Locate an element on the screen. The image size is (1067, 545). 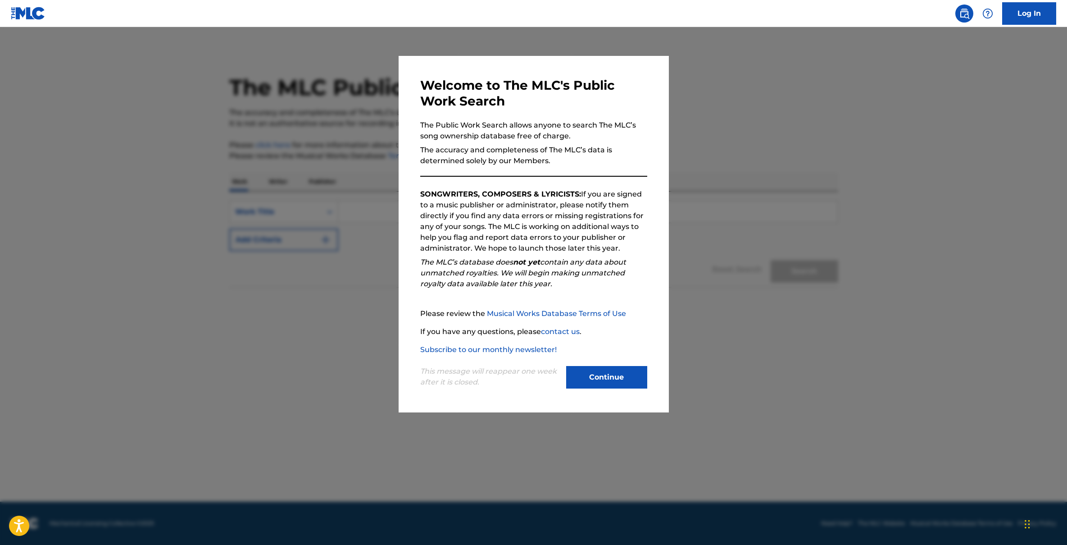
p: If you have any questions, please . is located at coordinates (534, 332).